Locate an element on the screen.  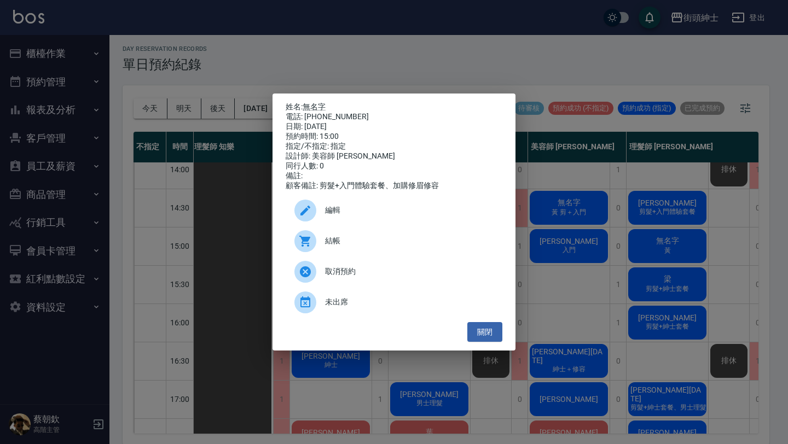
p: 姓名: is located at coordinates (394, 107).